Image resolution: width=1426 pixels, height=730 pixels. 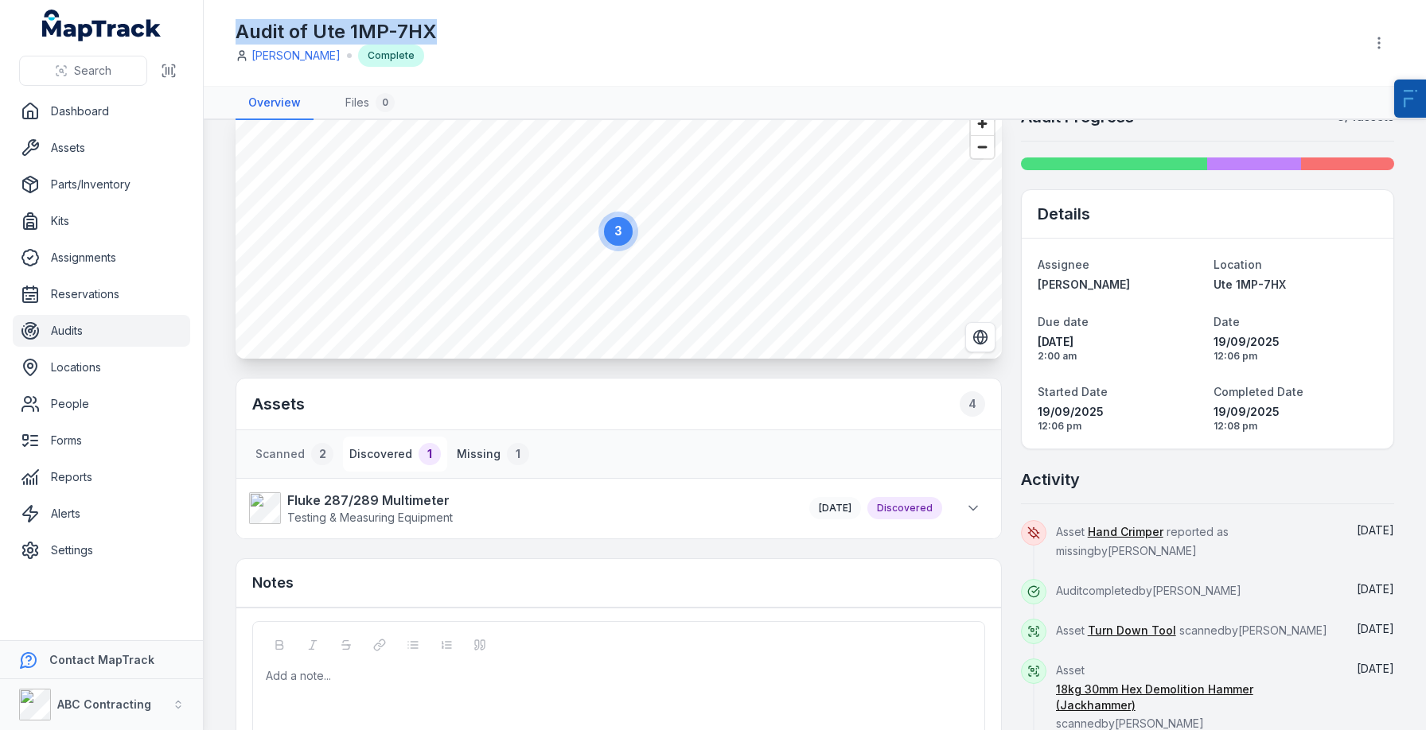 What do you see at coordinates (1125, 532) in the screenshot?
I see `a: Hand Crimper` at bounding box center [1125, 532].